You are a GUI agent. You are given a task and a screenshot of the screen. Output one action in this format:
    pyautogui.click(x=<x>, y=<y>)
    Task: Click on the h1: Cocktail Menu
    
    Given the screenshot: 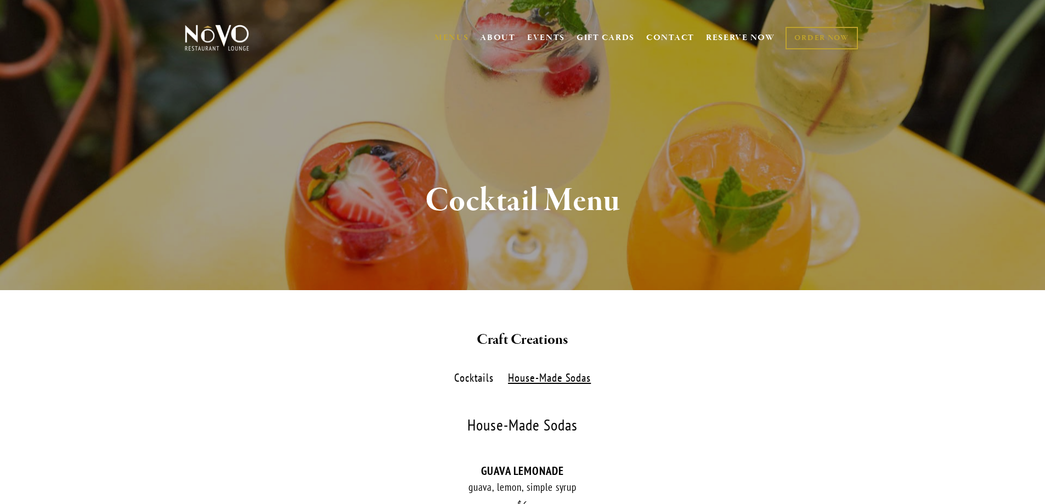 What is the action you would take?
    pyautogui.click(x=523, y=201)
    